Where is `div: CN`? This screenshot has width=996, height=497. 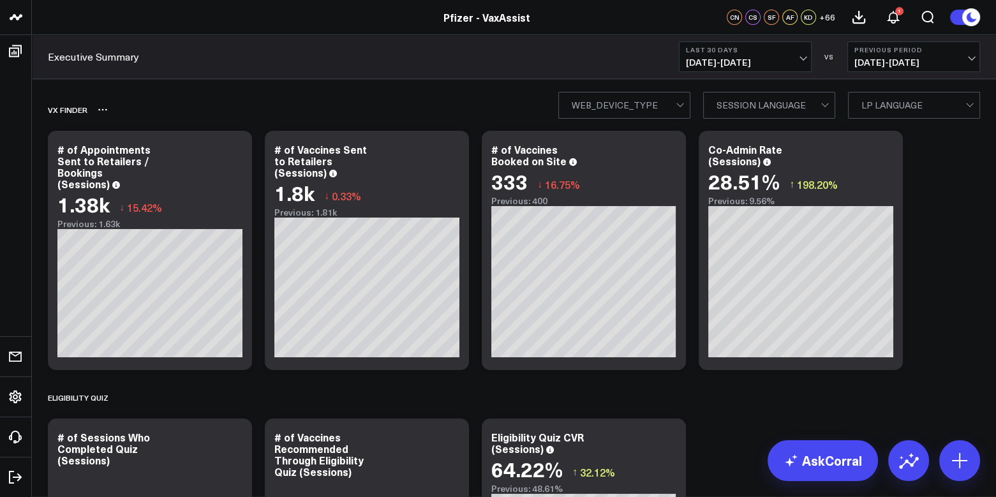 div: CN is located at coordinates (734, 17).